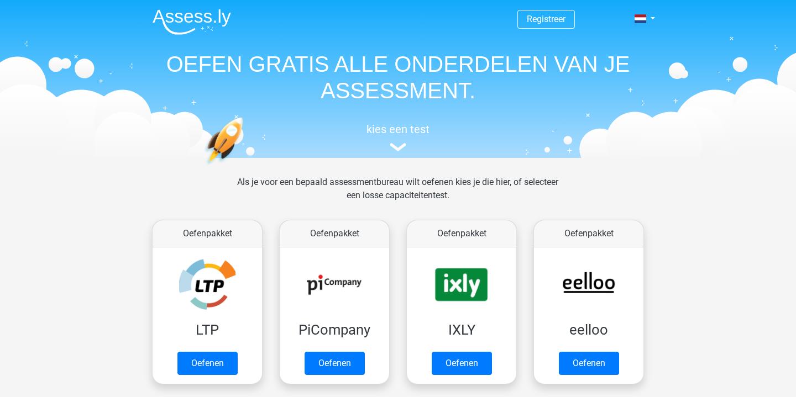  Describe the element at coordinates (398, 129) in the screenshot. I see `h5: kies een test` at that location.